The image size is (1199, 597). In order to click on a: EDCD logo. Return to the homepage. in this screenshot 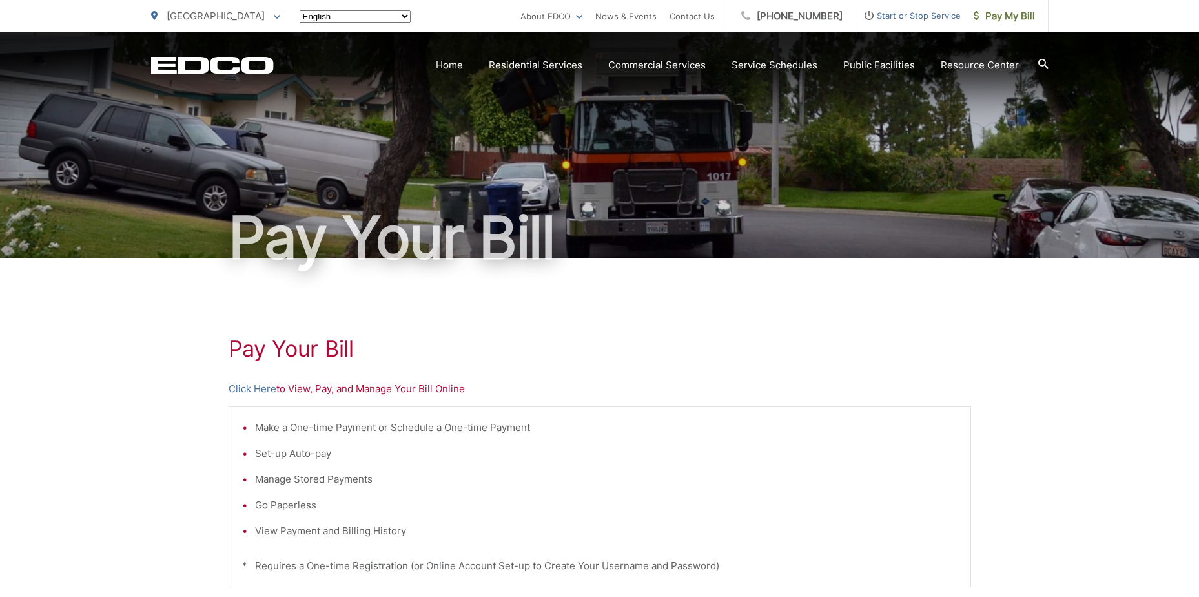, I will do `click(212, 65)`.